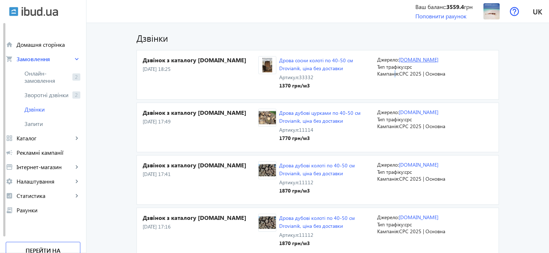 This screenshot has width=549, height=253. I want to click on mat-icon: grid_view, so click(9, 138).